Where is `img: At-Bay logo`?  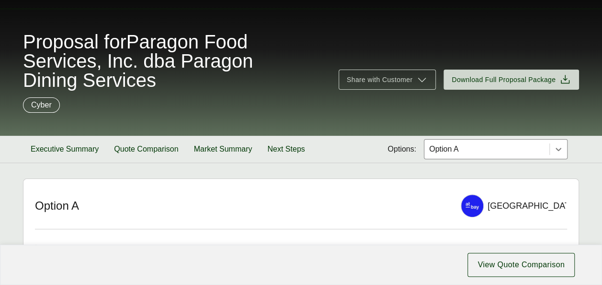
img: At-Bay logo is located at coordinates (473, 206).